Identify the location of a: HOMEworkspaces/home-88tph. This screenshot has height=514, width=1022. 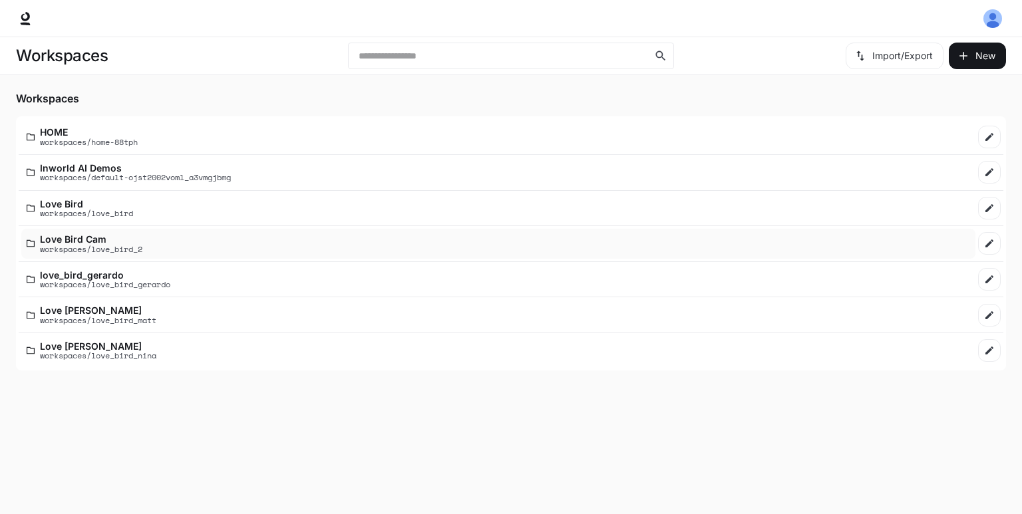
(498, 136).